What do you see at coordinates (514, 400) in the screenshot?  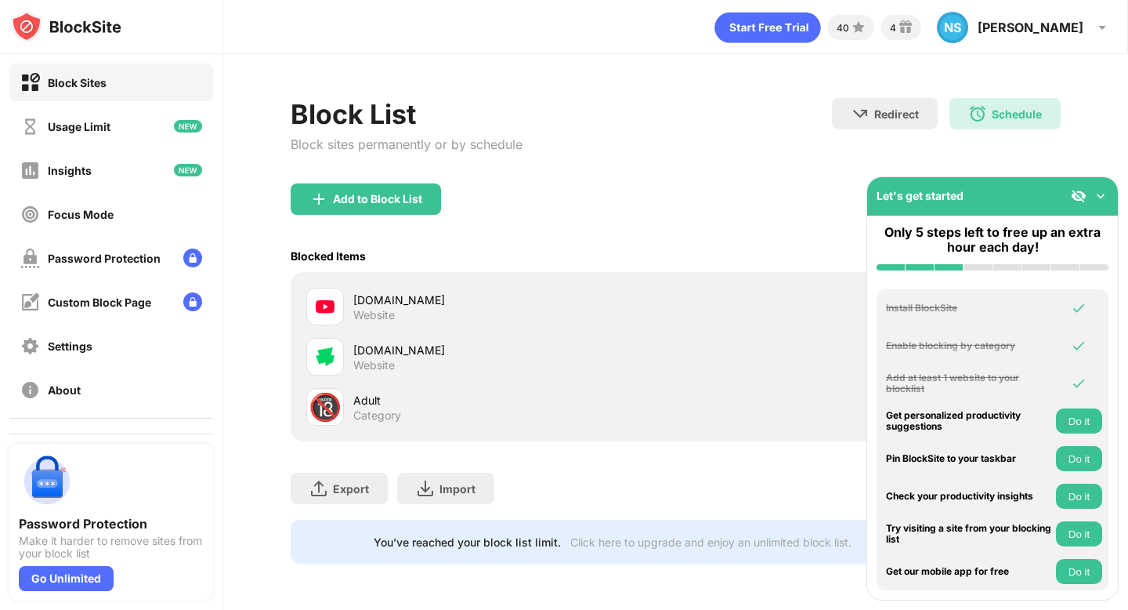 I see `div: Adult` at bounding box center [514, 400].